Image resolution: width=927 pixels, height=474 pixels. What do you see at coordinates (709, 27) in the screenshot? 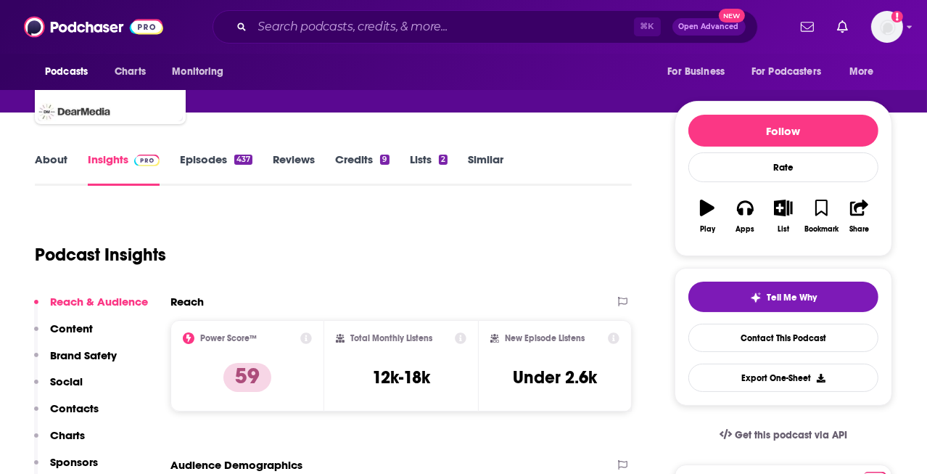
I see `span: Open Advanced` at bounding box center [709, 27].